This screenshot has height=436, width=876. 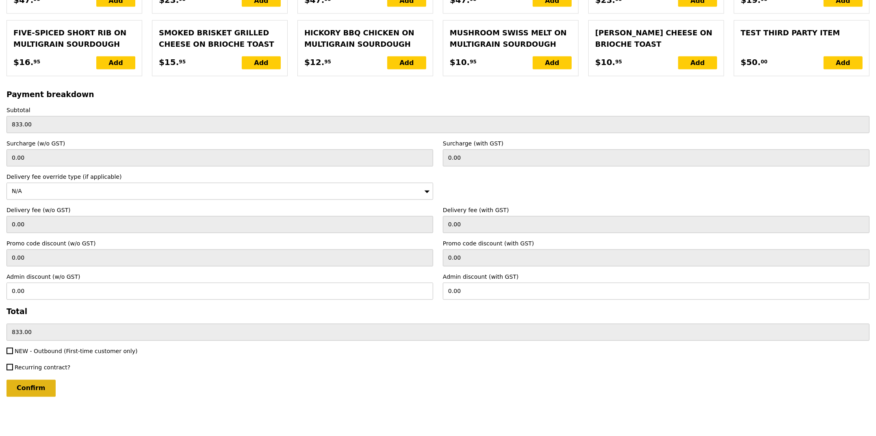 What do you see at coordinates (169, 63) in the screenshot?
I see `span: $15.` at bounding box center [169, 63].